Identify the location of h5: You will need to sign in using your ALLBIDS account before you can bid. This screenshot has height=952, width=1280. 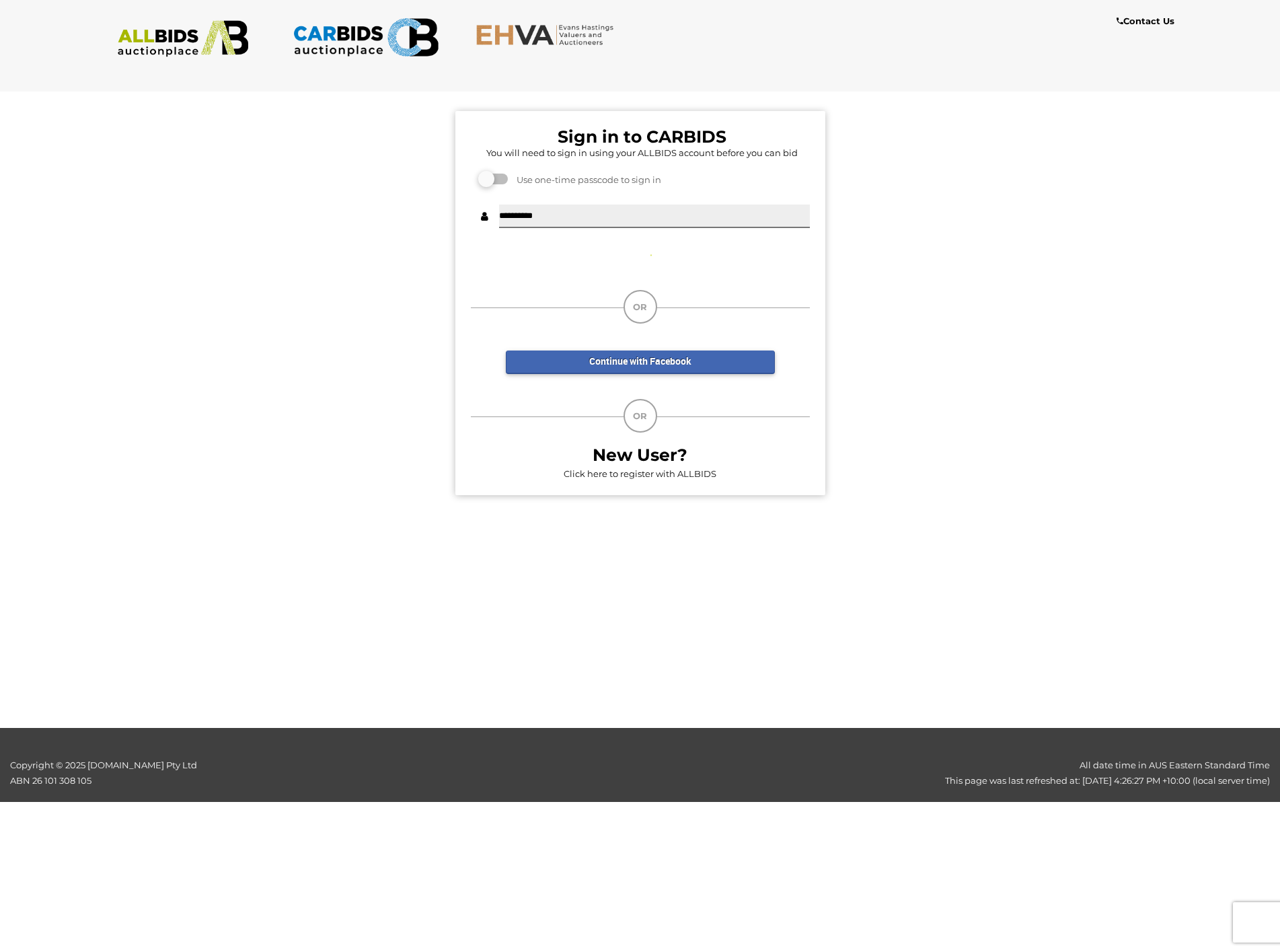
(641, 152).